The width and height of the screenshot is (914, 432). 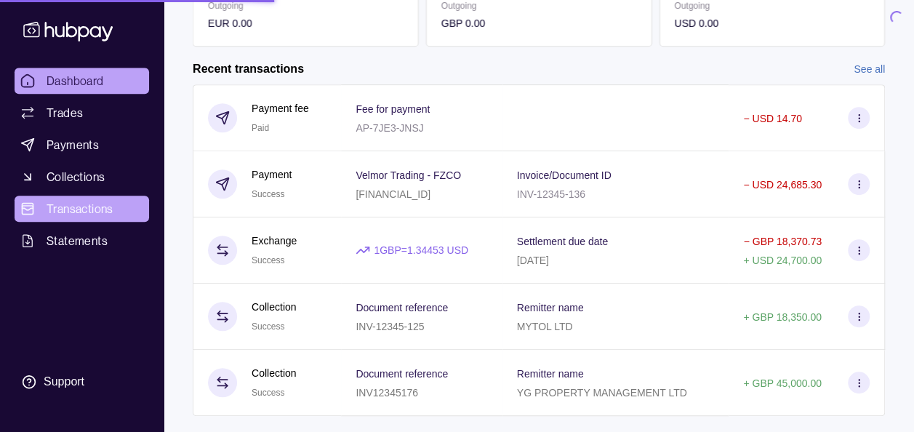 I want to click on p: Settlement due date, so click(x=562, y=241).